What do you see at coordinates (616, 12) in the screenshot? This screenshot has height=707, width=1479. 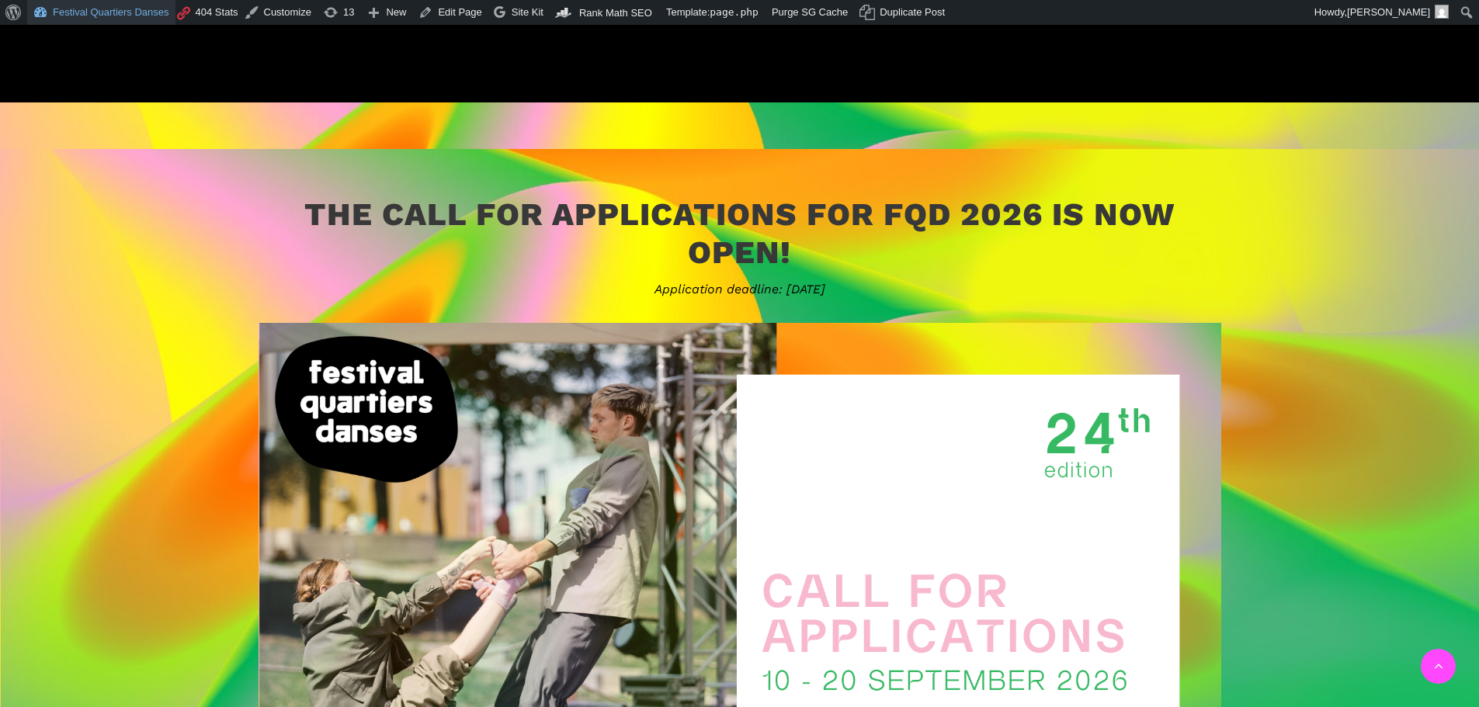 I see `span: Rank Math SEO` at bounding box center [616, 12].